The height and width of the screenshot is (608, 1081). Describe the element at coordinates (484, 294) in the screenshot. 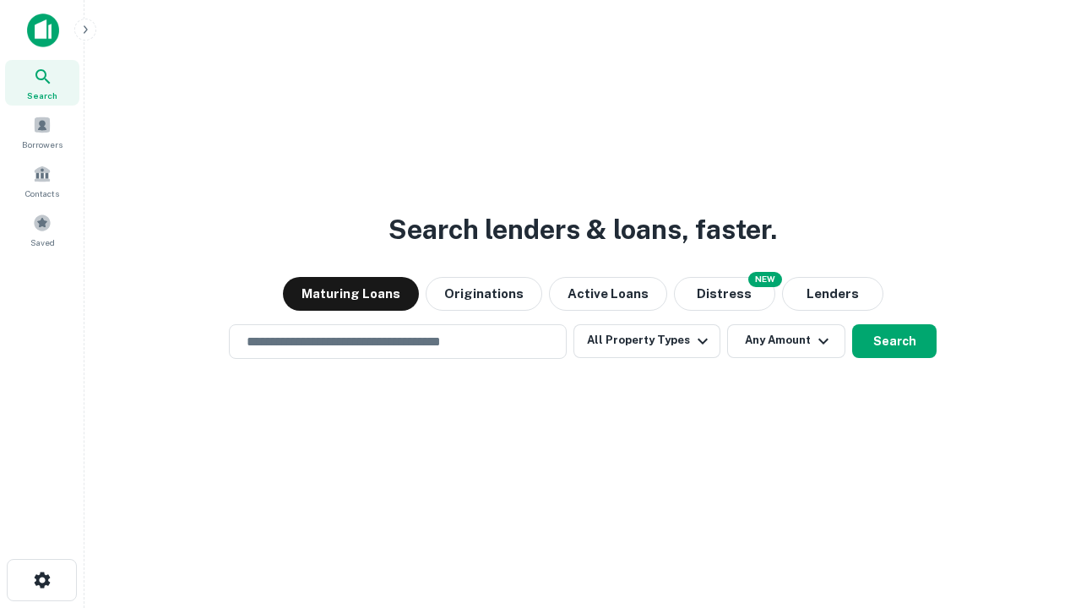

I see `button: Originations` at that location.